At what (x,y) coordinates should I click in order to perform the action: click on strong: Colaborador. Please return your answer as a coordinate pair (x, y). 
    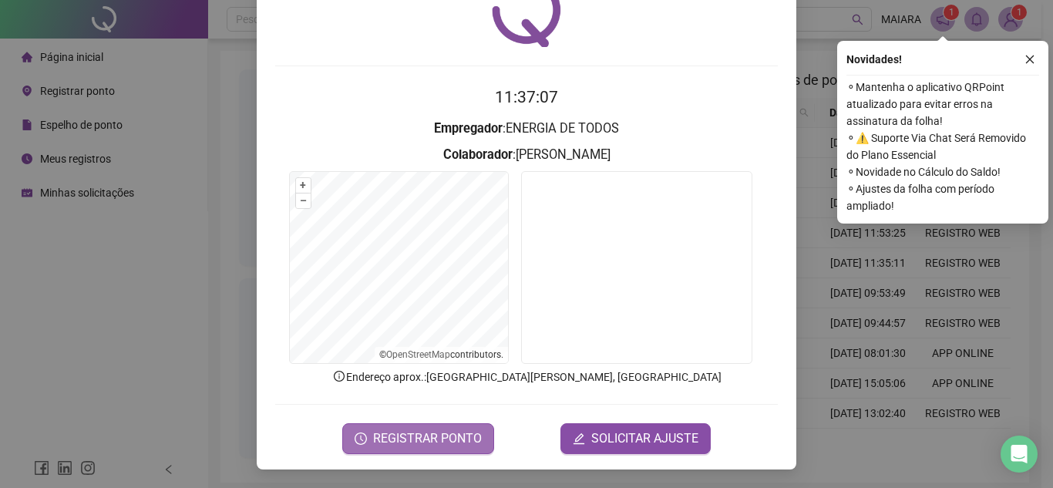
    Looking at the image, I should click on (478, 154).